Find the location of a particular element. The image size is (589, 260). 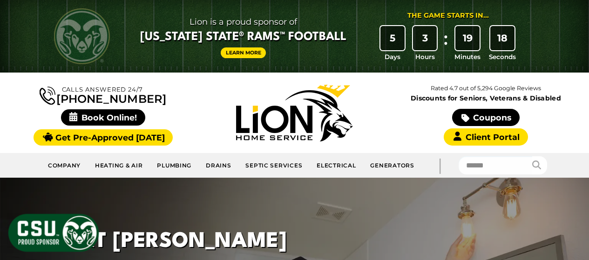

a: Drains is located at coordinates (218, 165).